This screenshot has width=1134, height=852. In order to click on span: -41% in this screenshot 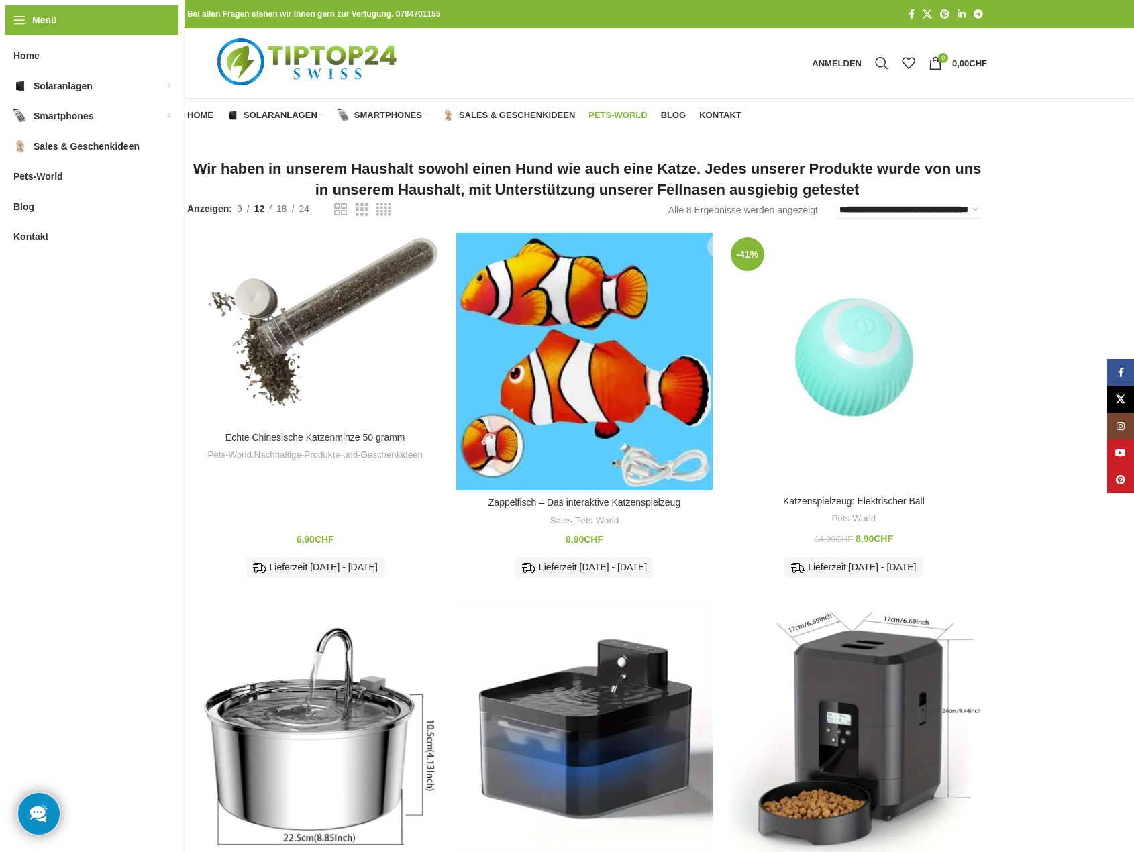, I will do `click(747, 254)`.